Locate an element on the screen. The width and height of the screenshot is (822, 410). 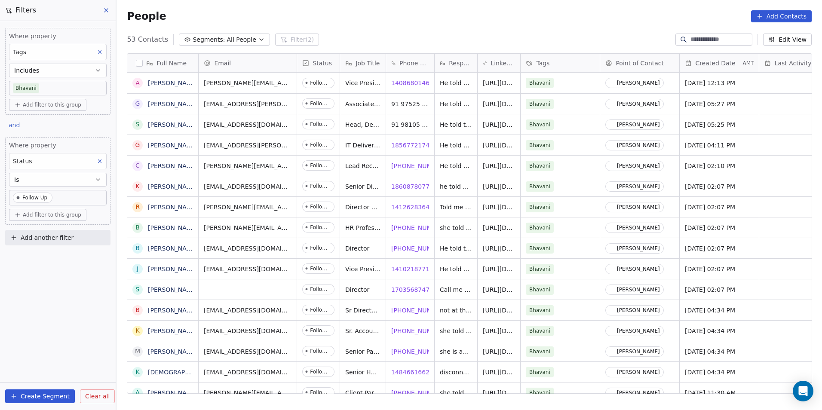
div: Response is located at coordinates (456, 63).